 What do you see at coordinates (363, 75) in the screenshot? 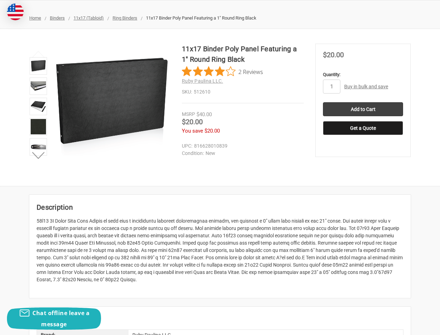
I see `label: Quantity:` at bounding box center [363, 75].